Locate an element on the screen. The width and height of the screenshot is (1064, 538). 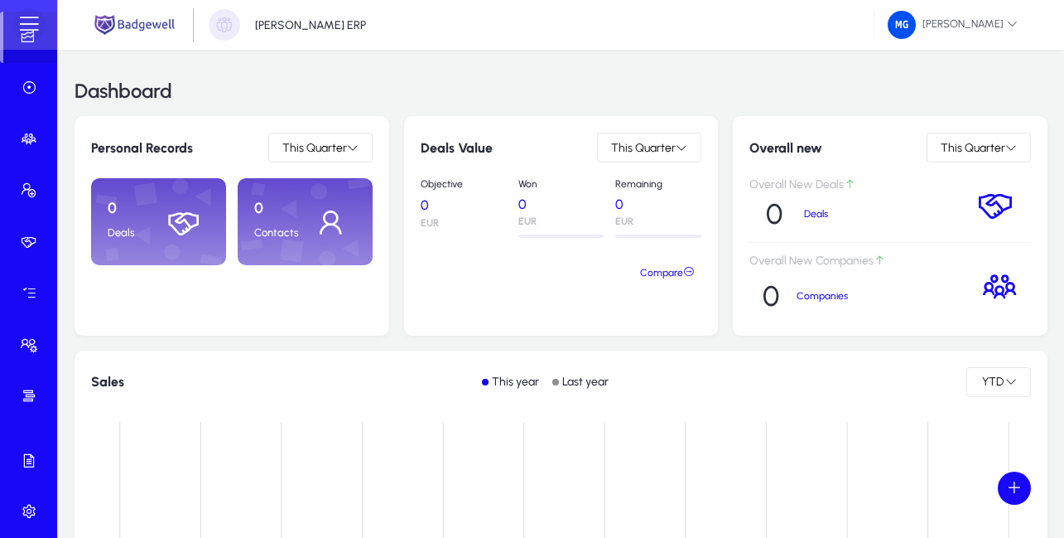
button: YTD is located at coordinates (999, 382).